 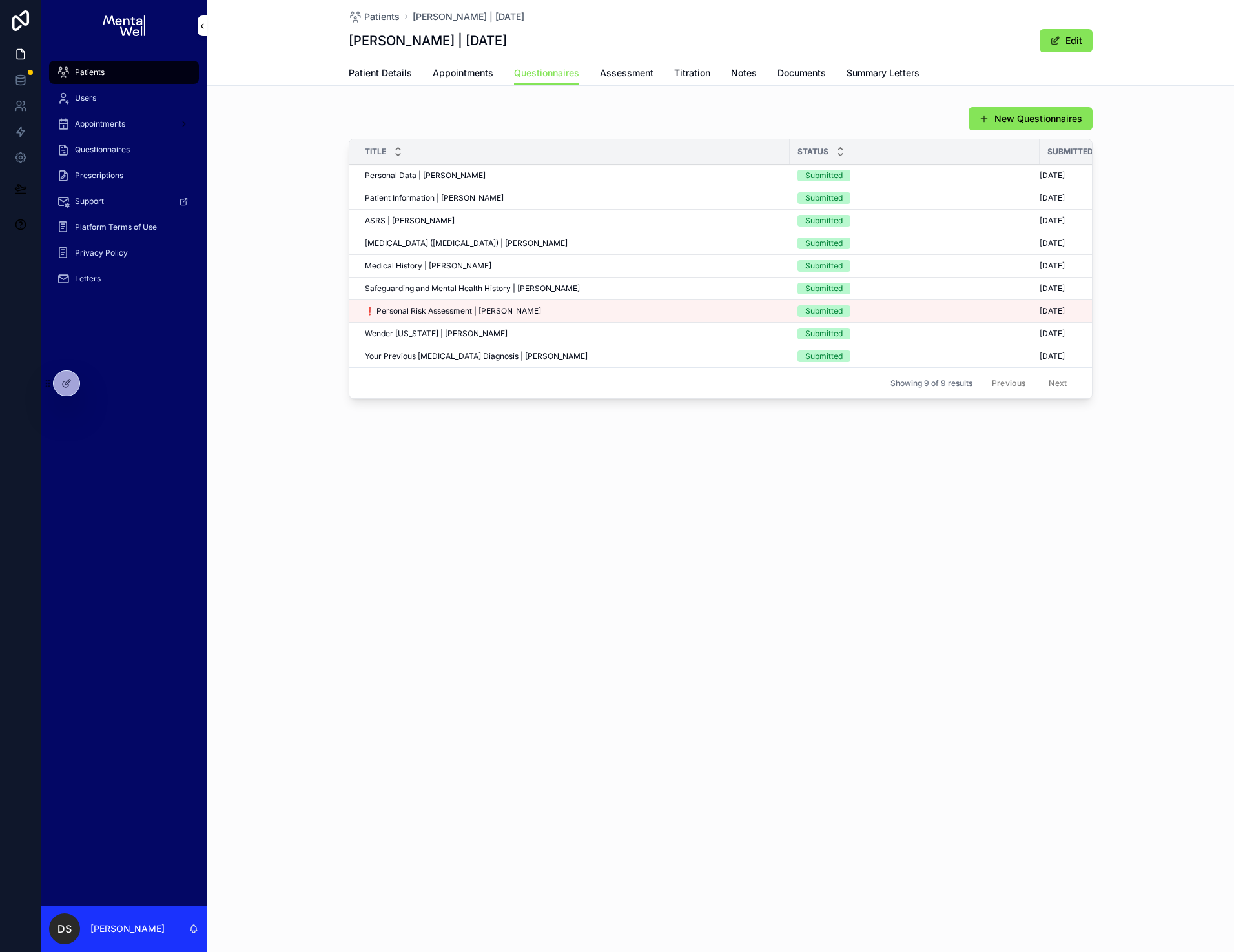 What do you see at coordinates (801, 73) in the screenshot?
I see `span: Documents` at bounding box center [801, 73].